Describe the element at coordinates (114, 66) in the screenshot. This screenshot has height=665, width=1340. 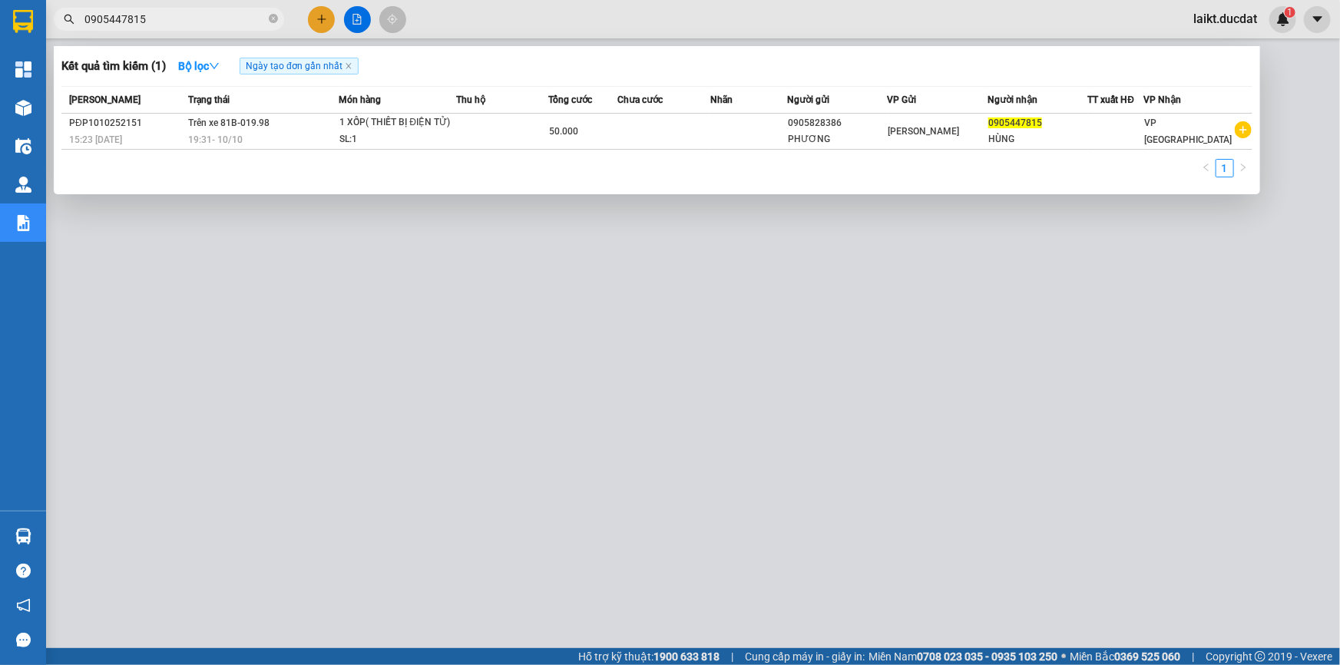
I see `h3: Kết quả tìm kiếm ( 1 )` at that location.